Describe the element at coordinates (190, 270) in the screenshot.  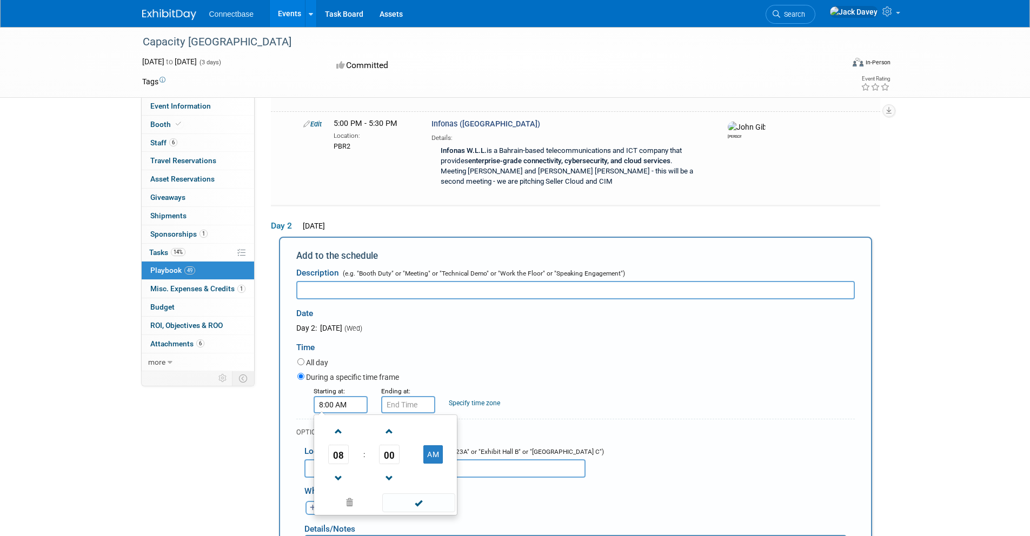
I see `span: 49` at that location.